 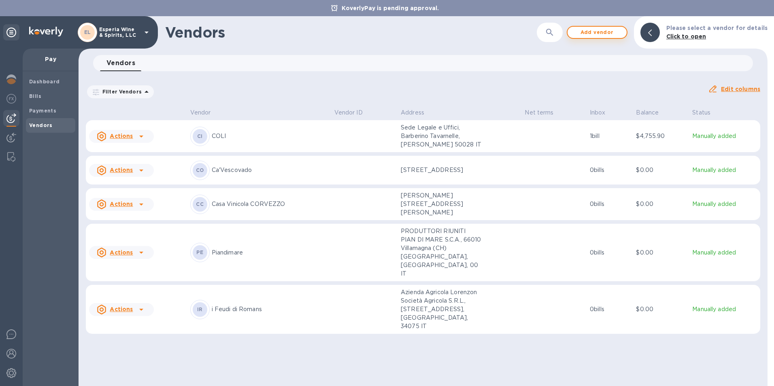 What do you see at coordinates (43, 111) in the screenshot?
I see `b: Payments` at bounding box center [43, 111].